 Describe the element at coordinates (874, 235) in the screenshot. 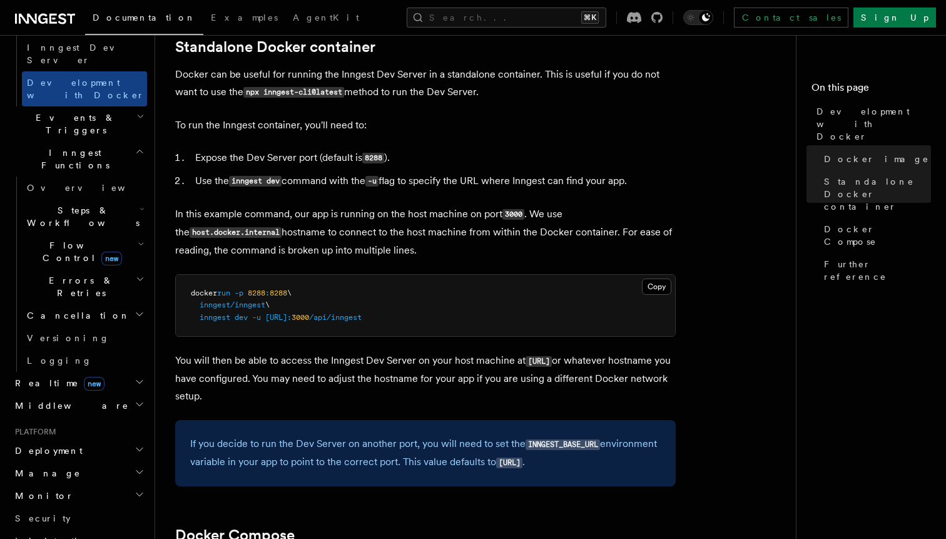

I see `a: Docker Compose` at that location.